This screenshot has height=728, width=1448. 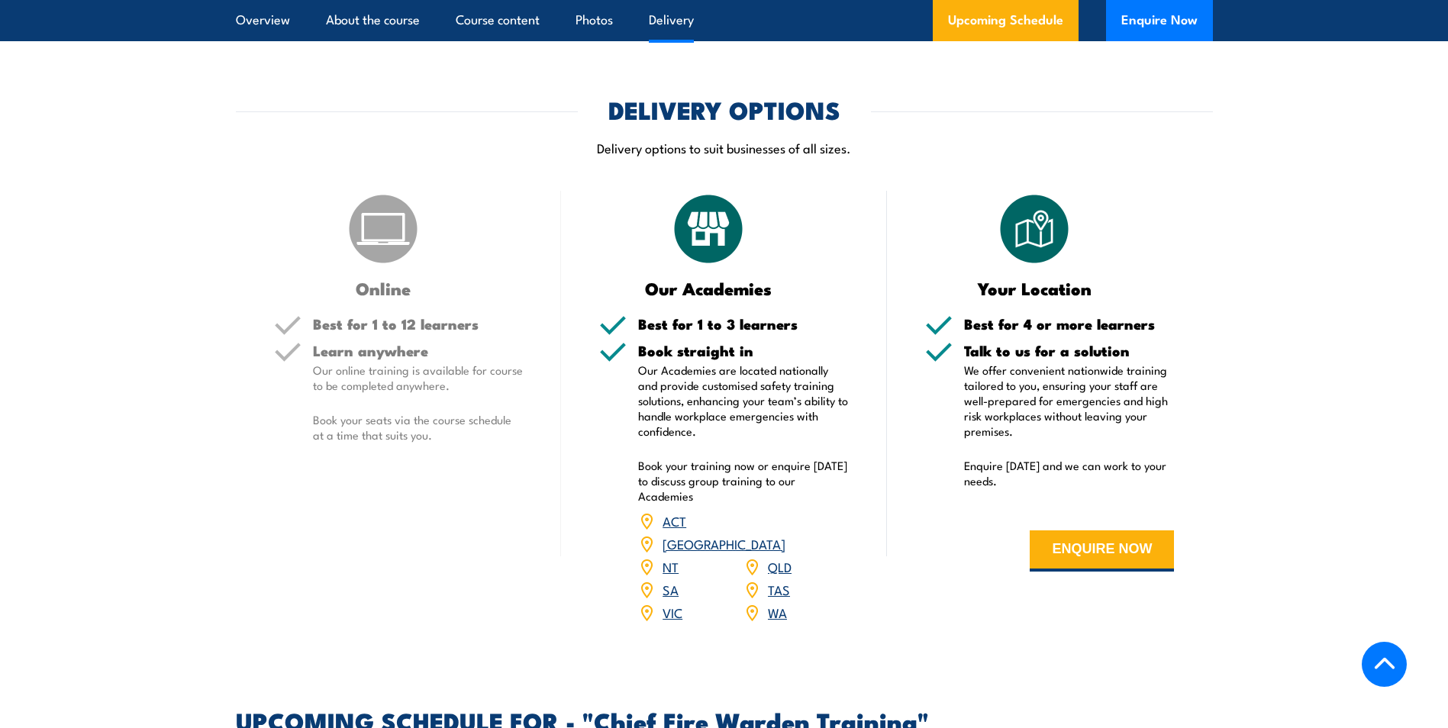 I want to click on p: Our online training is available for course to be completed anywhere., so click(x=418, y=378).